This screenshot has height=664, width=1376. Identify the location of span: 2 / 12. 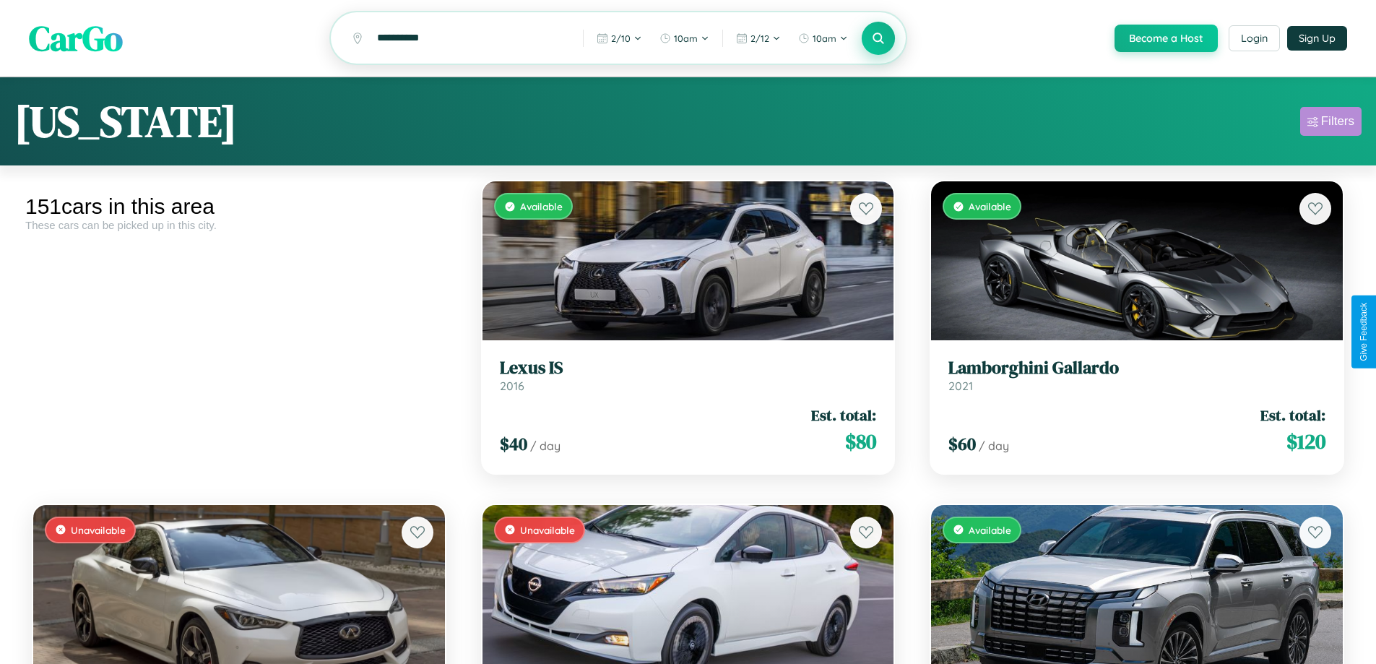
(760, 38).